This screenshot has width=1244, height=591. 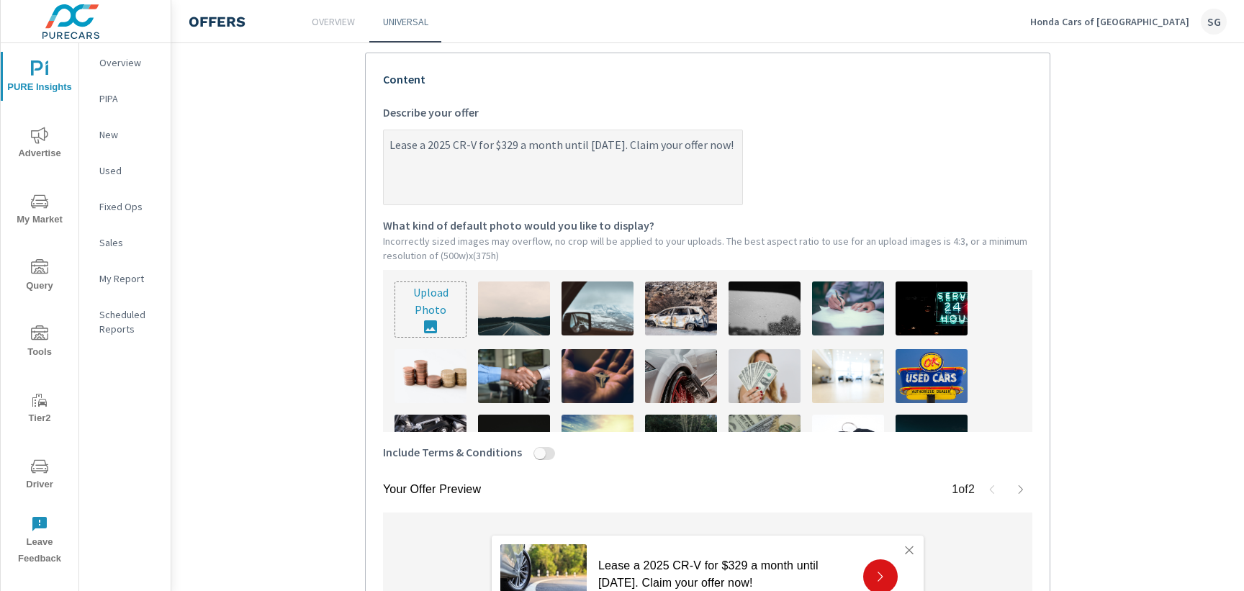 I want to click on div: Sales, so click(x=125, y=243).